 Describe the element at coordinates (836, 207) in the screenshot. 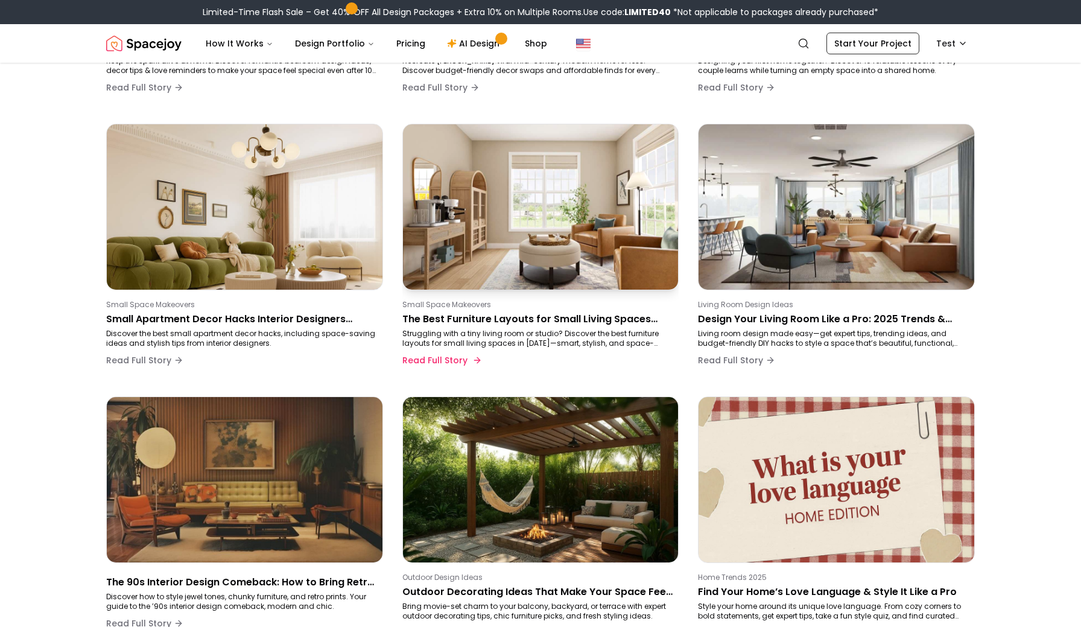

I see `img: Design Your Living Room Like a Pro: 2025 Trends & Timeless Styling Tips` at that location.